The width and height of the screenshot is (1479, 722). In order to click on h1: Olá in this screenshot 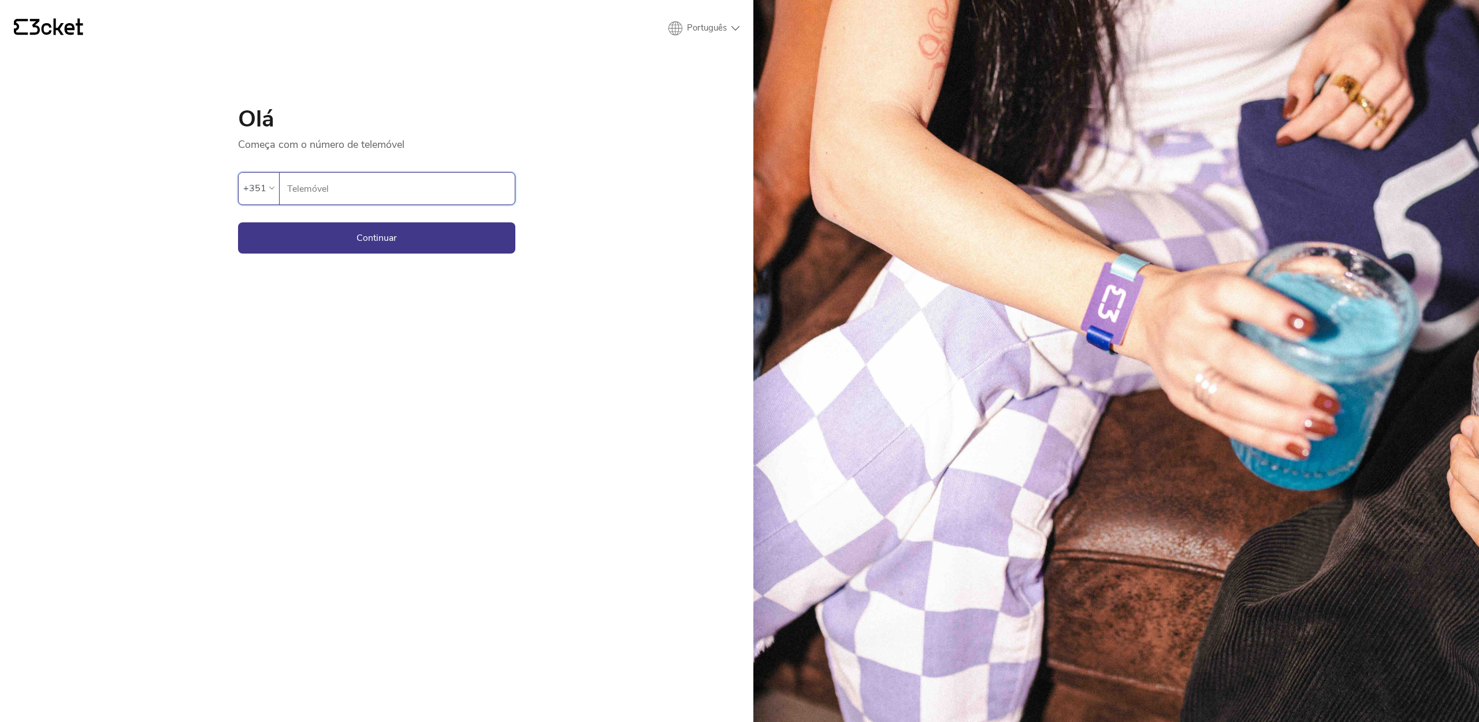, I will do `click(377, 119)`.